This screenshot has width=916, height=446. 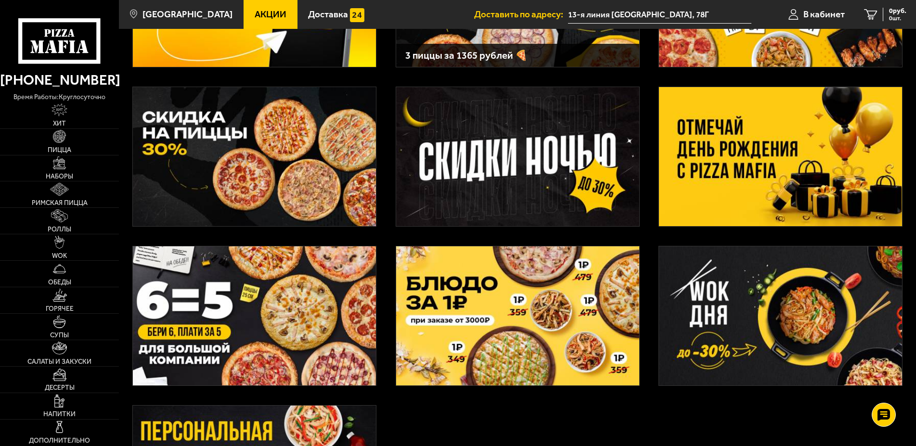 What do you see at coordinates (59, 441) in the screenshot?
I see `span: Дополнительно` at bounding box center [59, 441].